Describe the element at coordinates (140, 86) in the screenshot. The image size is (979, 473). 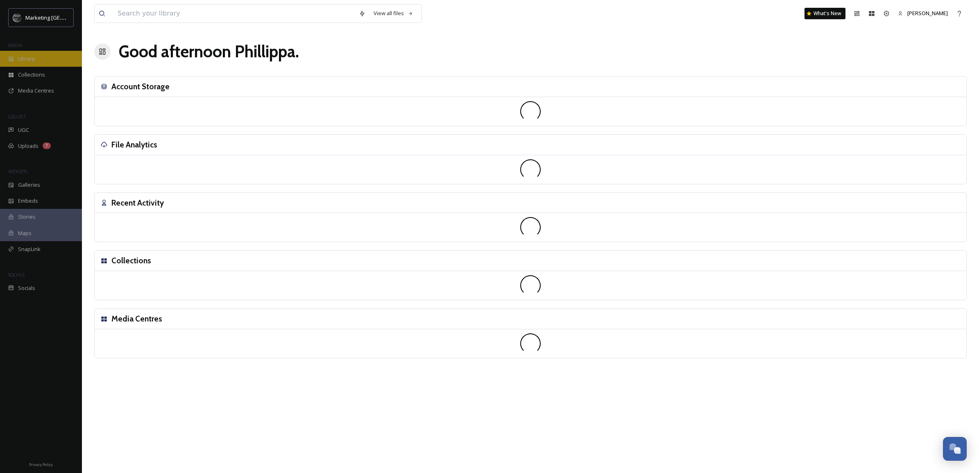
I see `h3: Account Storage` at that location.